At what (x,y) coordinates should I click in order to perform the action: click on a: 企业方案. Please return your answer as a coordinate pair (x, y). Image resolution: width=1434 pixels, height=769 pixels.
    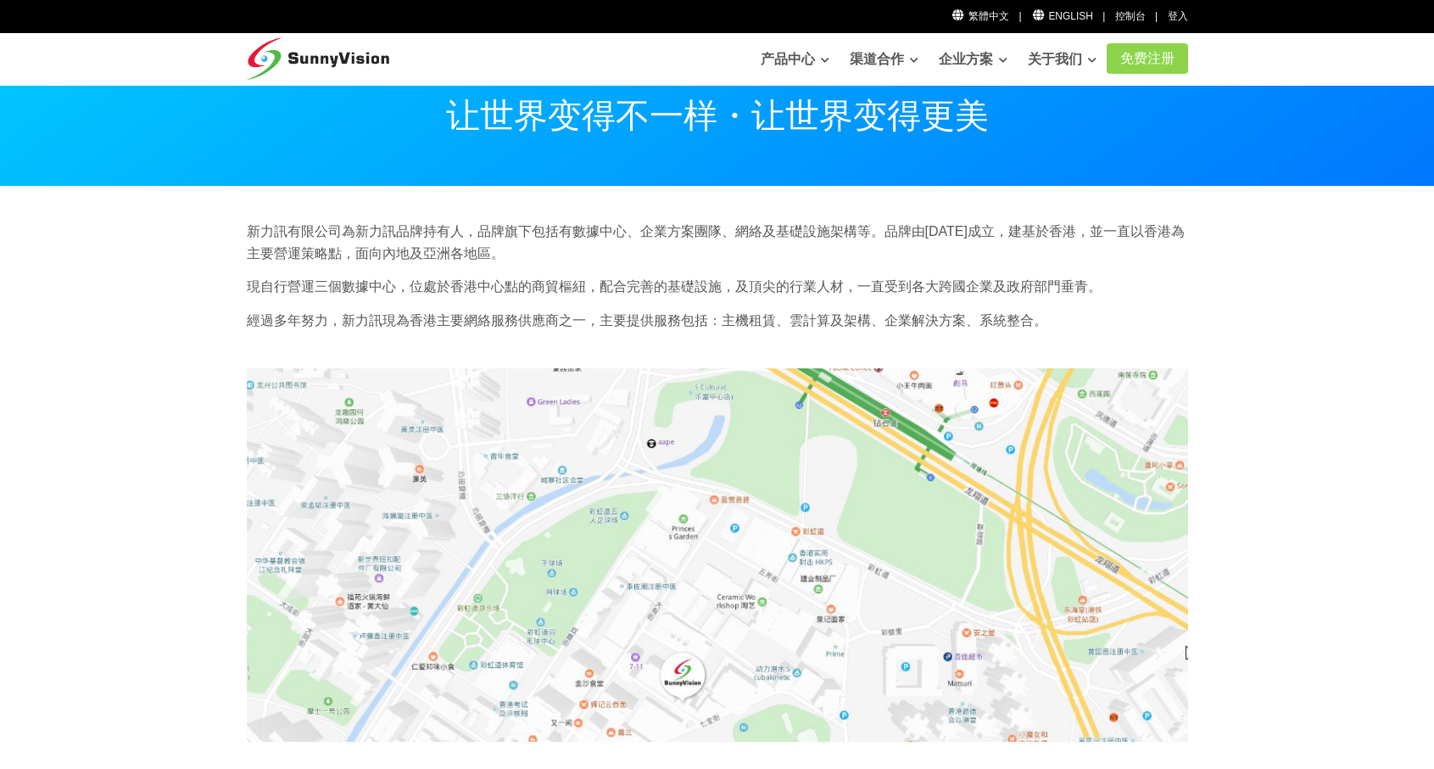
    Looking at the image, I should click on (973, 59).